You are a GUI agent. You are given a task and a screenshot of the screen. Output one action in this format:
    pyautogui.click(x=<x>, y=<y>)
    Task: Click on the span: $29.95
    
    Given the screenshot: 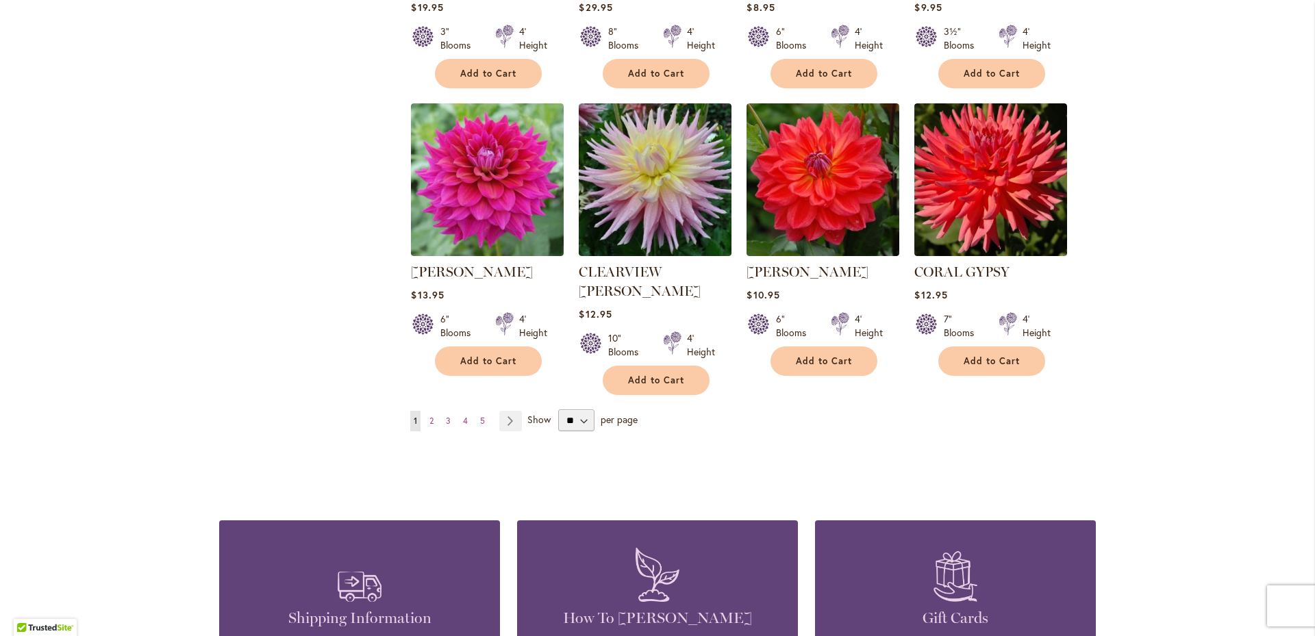 What is the action you would take?
    pyautogui.click(x=595, y=7)
    